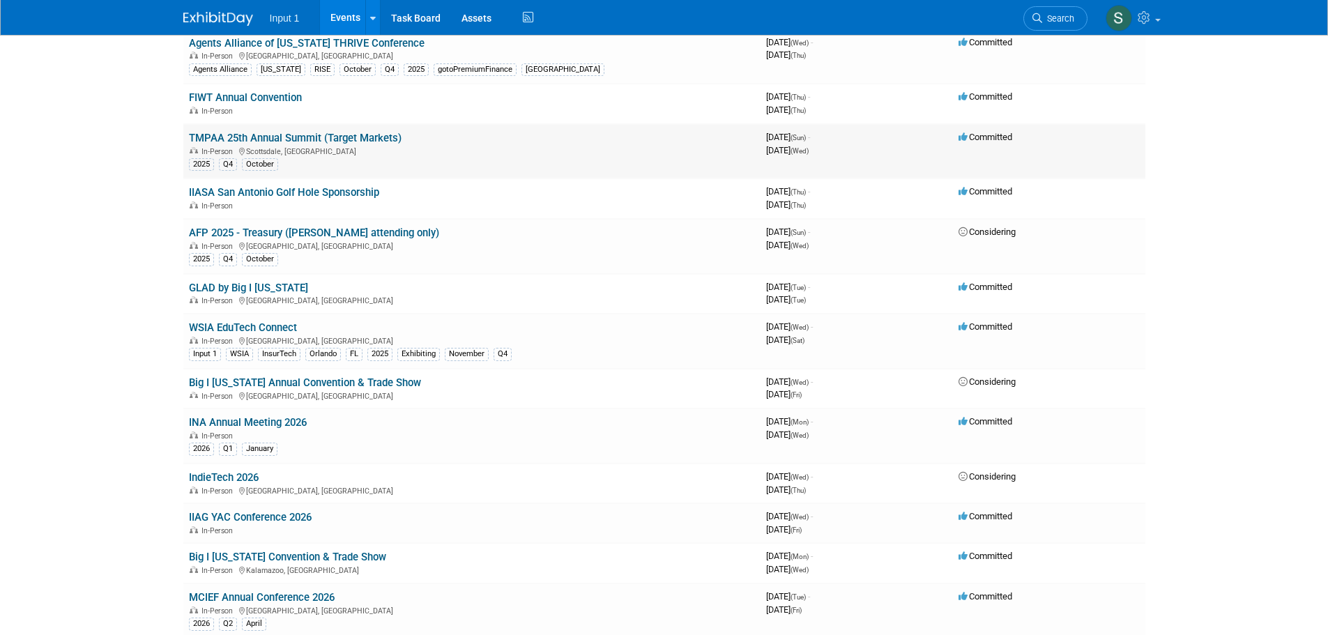  I want to click on img: Susan Stout, so click(1119, 18).